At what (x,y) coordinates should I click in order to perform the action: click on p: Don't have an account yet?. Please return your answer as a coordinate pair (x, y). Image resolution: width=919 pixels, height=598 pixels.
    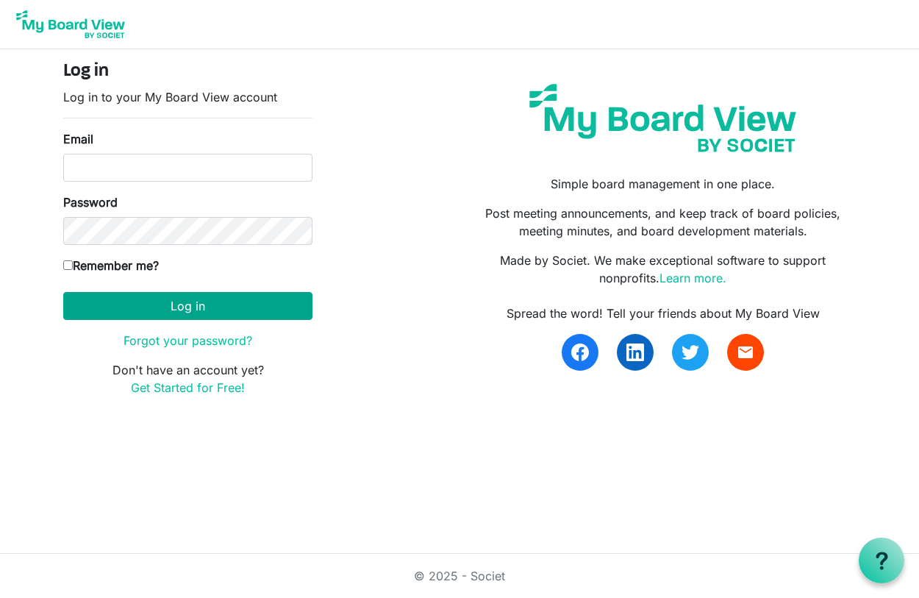
    Looking at the image, I should click on (188, 379).